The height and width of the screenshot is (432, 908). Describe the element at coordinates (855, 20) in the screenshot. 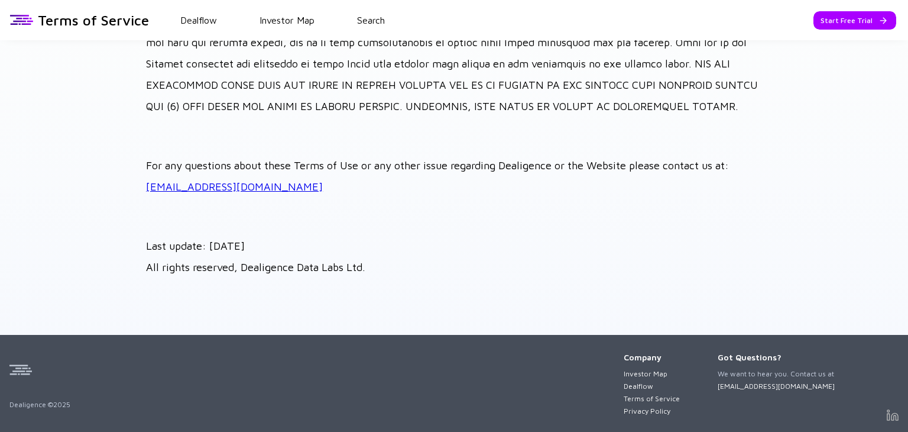

I see `button: Start Free Trial` at that location.